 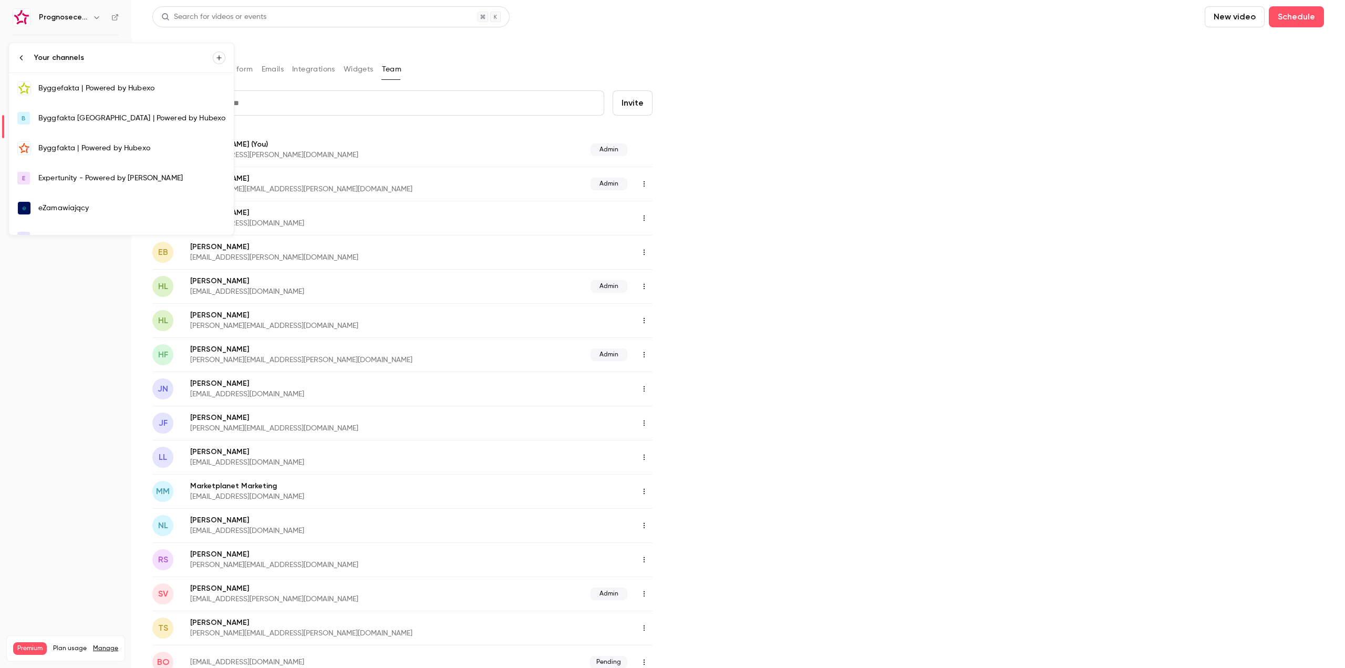 I want to click on div: Byggefakta | Powered by Hubexo, so click(x=132, y=88).